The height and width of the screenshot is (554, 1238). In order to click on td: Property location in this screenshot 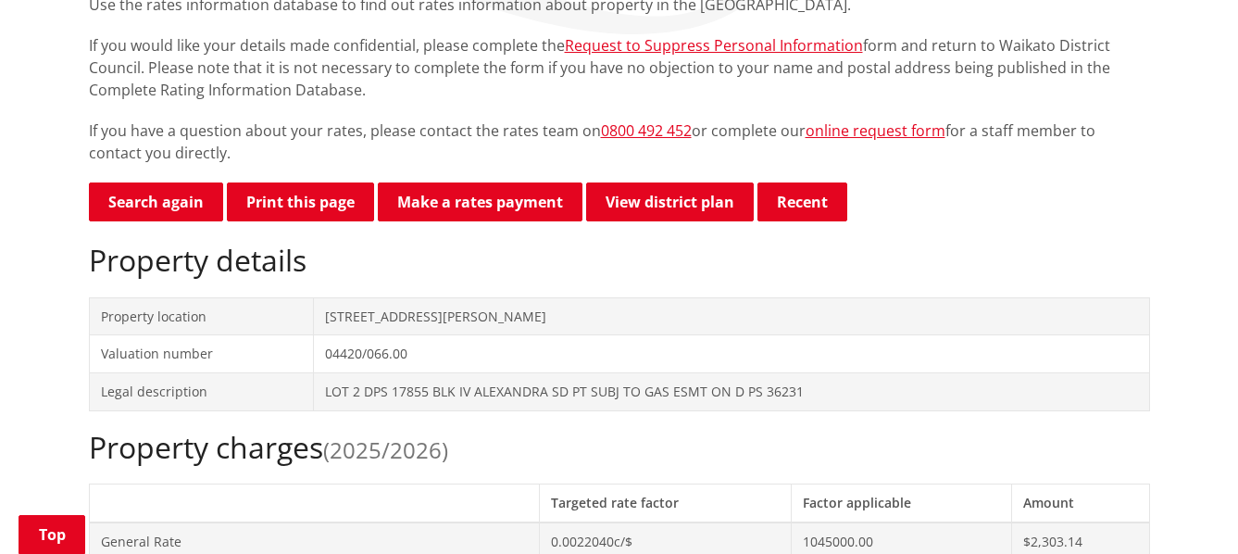, I will do `click(201, 316)`.